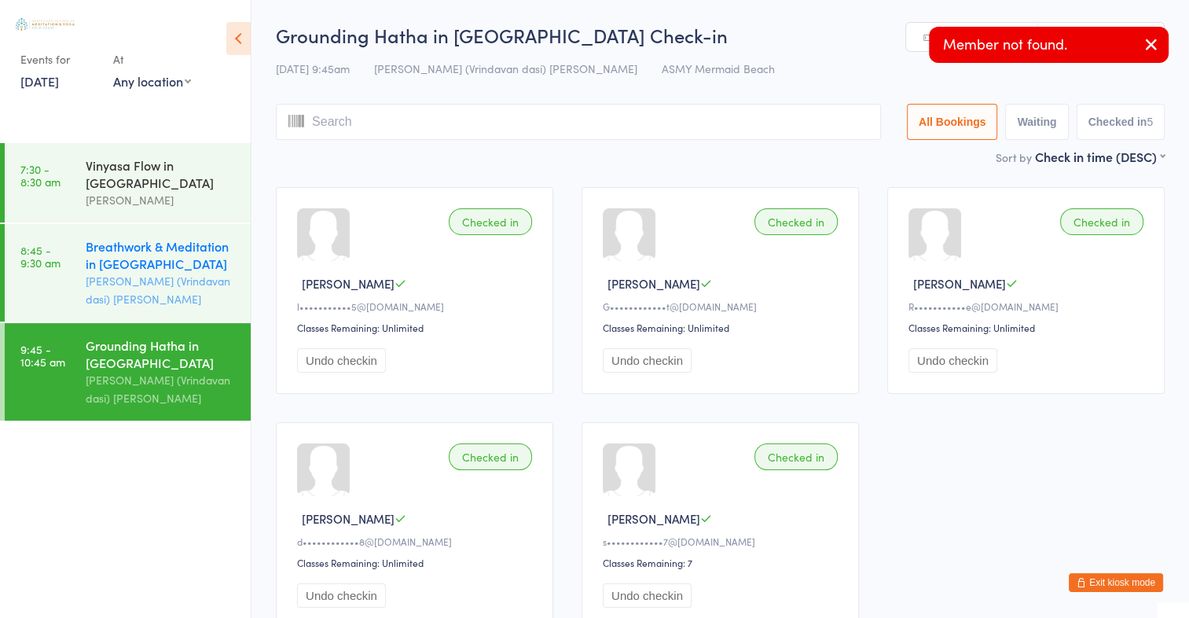 The image size is (1189, 618). What do you see at coordinates (953, 122) in the screenshot?
I see `button: All Bookings` at bounding box center [953, 122].